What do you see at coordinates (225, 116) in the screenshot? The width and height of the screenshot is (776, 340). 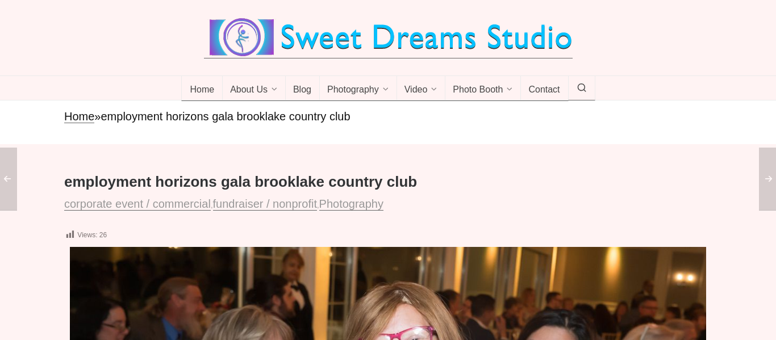 I see `span: employment horizons gala brooklake country club` at bounding box center [225, 116].